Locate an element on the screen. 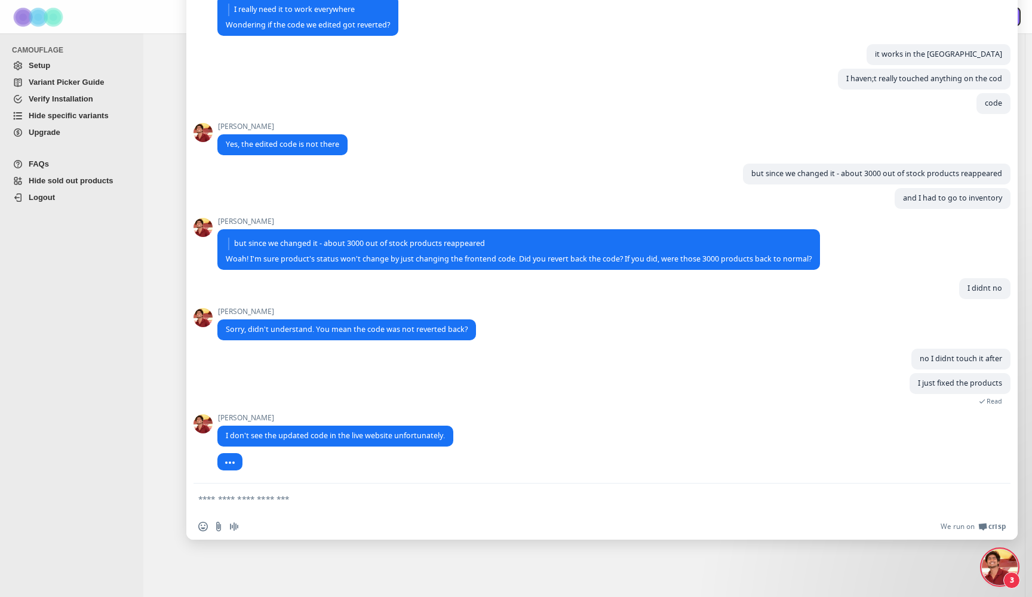  span: code is located at coordinates (994, 103).